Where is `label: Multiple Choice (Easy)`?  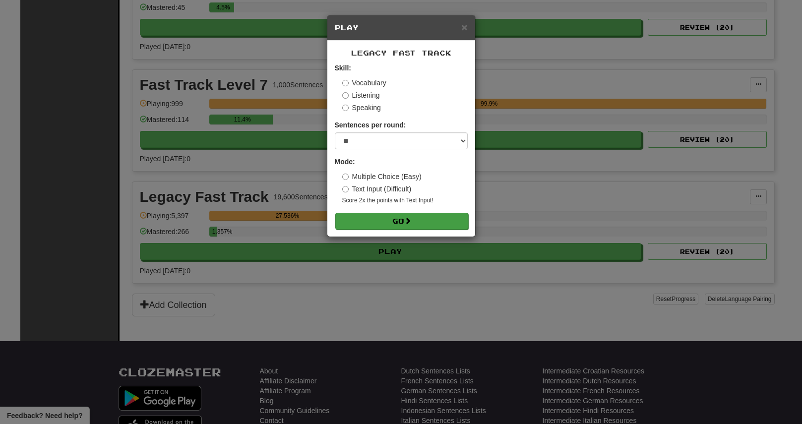
label: Multiple Choice (Easy) is located at coordinates (382, 177).